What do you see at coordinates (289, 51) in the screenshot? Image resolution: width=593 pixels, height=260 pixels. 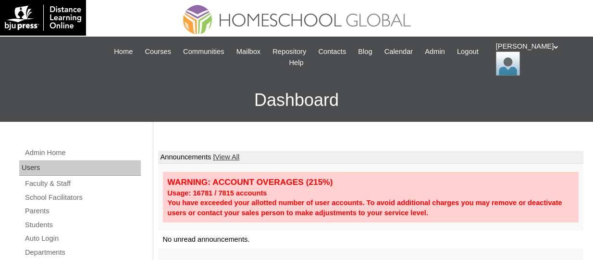 I see `a: Repository` at bounding box center [289, 51].